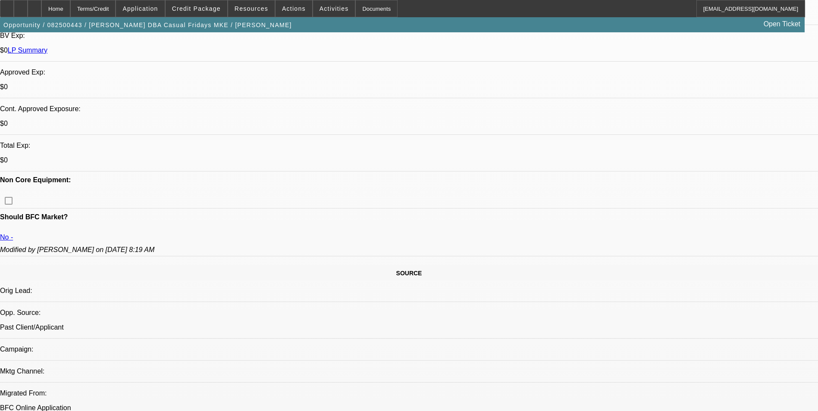  Describe the element at coordinates (140, 9) in the screenshot. I see `button: Application` at that location.